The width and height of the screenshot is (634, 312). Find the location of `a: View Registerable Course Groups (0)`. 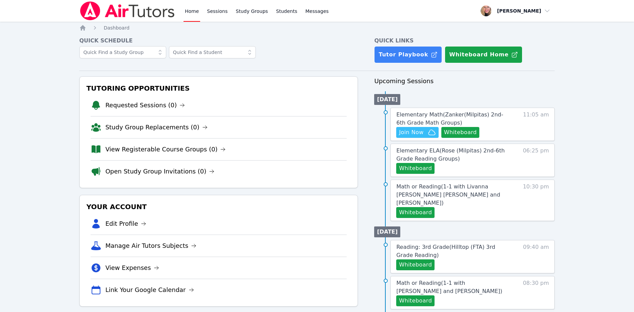

a: View Registerable Course Groups (0) is located at coordinates (166, 149).